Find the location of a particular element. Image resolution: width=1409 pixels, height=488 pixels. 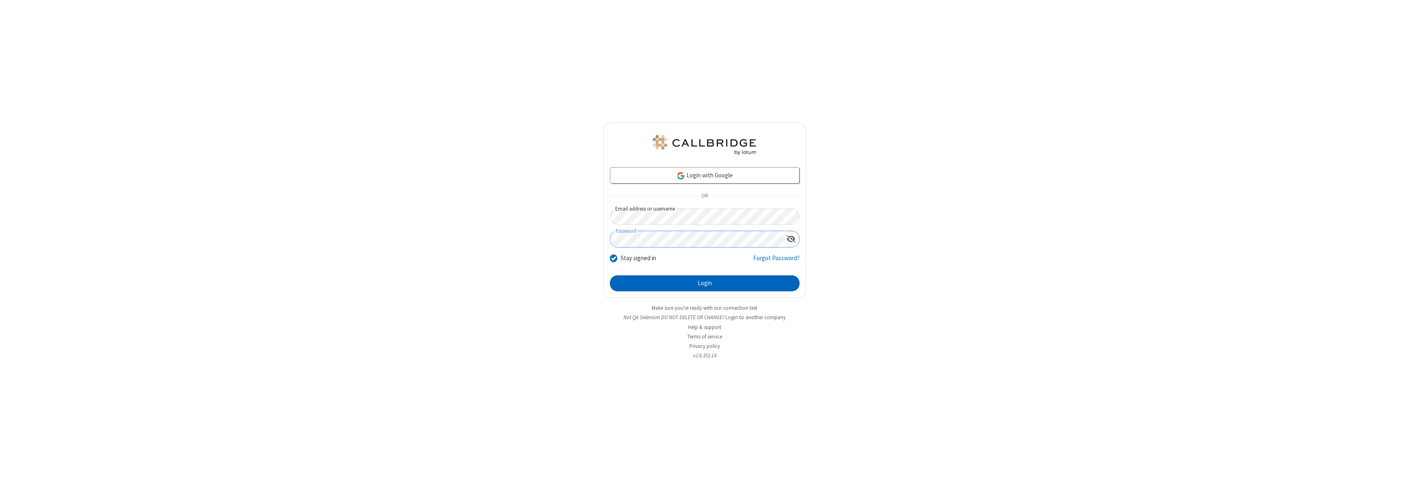

a: Forgot Password? is located at coordinates (776, 261).